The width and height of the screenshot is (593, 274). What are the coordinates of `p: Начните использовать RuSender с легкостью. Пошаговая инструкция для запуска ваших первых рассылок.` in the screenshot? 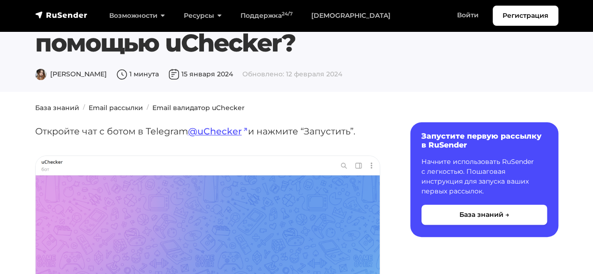 It's located at (484, 177).